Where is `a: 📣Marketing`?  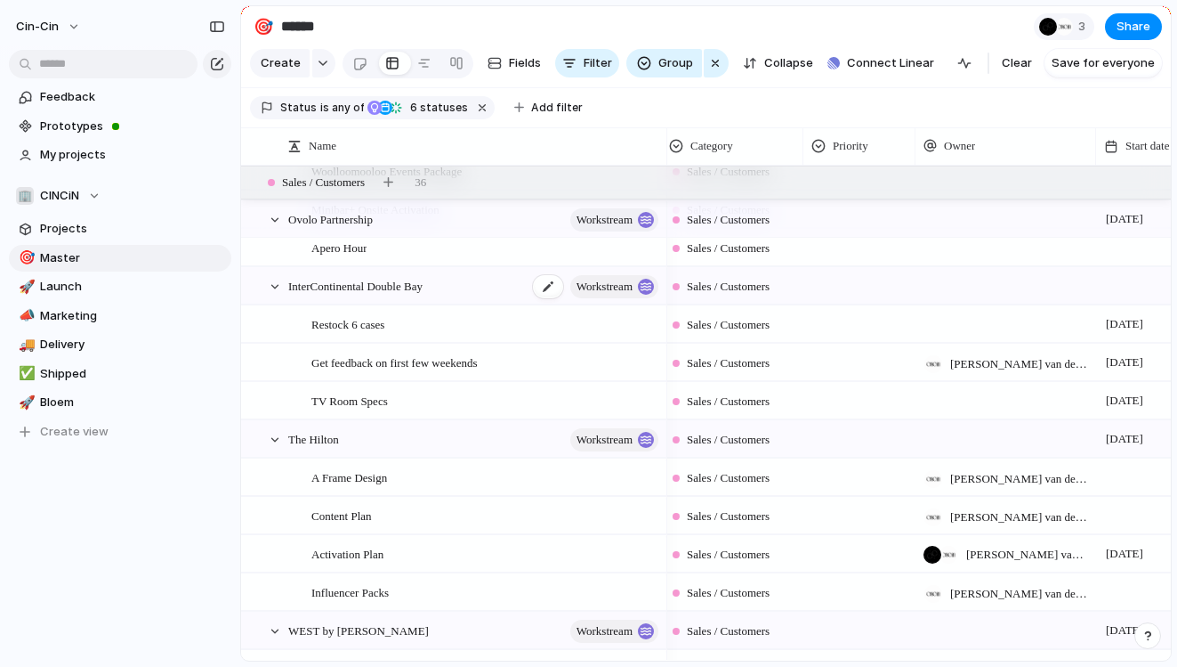 a: 📣Marketing is located at coordinates (120, 316).